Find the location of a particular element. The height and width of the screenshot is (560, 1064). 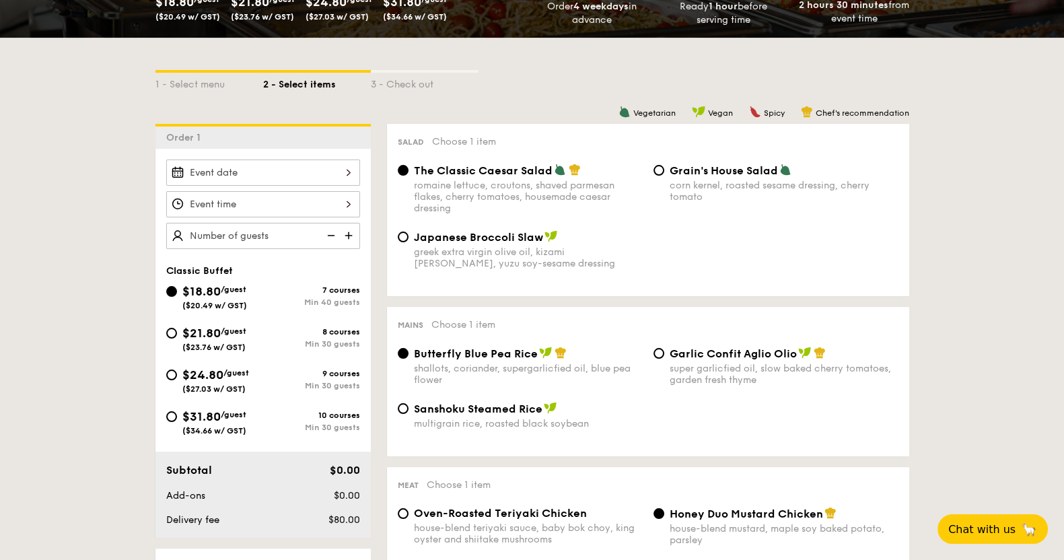

div: 2 - Select items is located at coordinates (317, 82).